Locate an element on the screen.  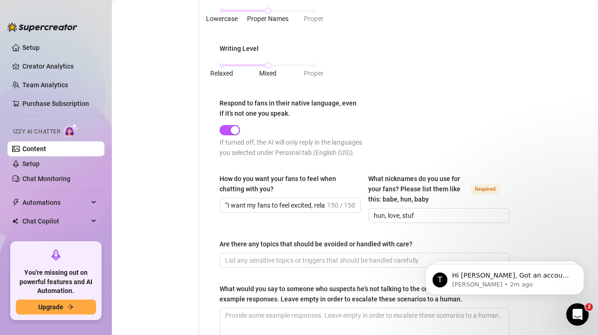
span: Chat Copilot is located at coordinates (55, 221).